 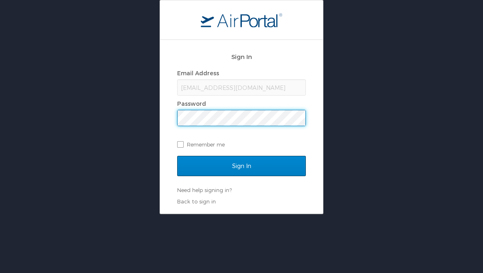 What do you see at coordinates (241, 166) in the screenshot?
I see `input: Sign In` at bounding box center [241, 166].